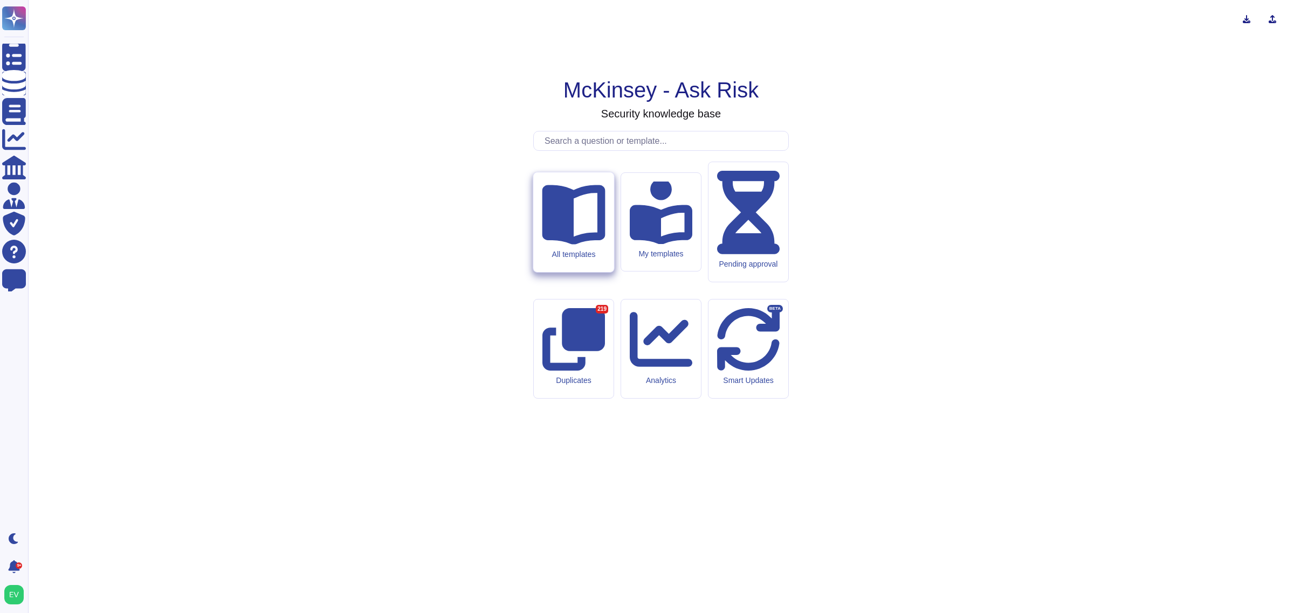 Image resolution: width=1294 pixels, height=613 pixels. Describe the element at coordinates (602, 309) in the screenshot. I see `div: 219` at that location.